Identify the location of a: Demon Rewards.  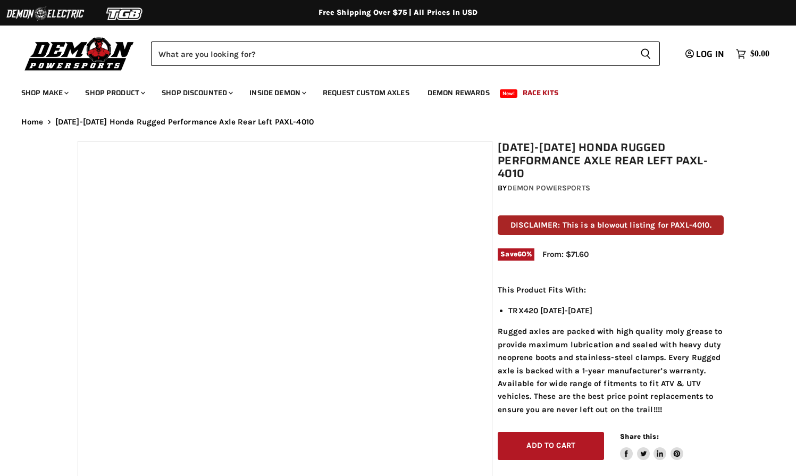
(458, 93).